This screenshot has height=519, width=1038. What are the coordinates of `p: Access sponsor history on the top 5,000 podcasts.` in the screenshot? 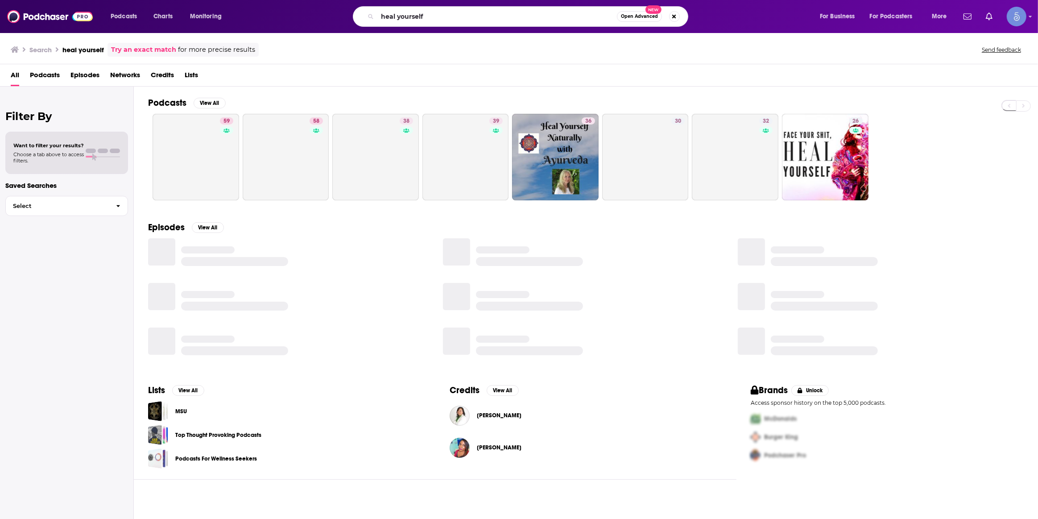 It's located at (887, 402).